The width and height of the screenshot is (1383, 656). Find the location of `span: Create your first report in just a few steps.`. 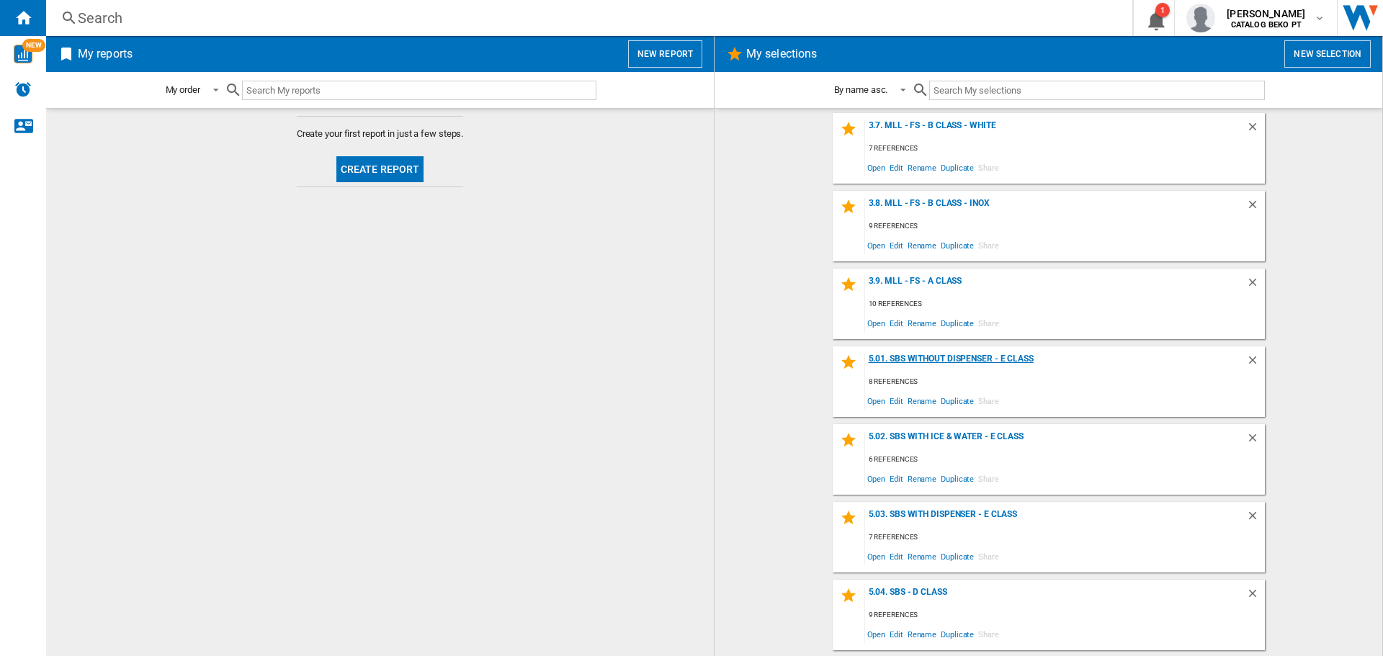

span: Create your first report in just a few steps. is located at coordinates (380, 134).